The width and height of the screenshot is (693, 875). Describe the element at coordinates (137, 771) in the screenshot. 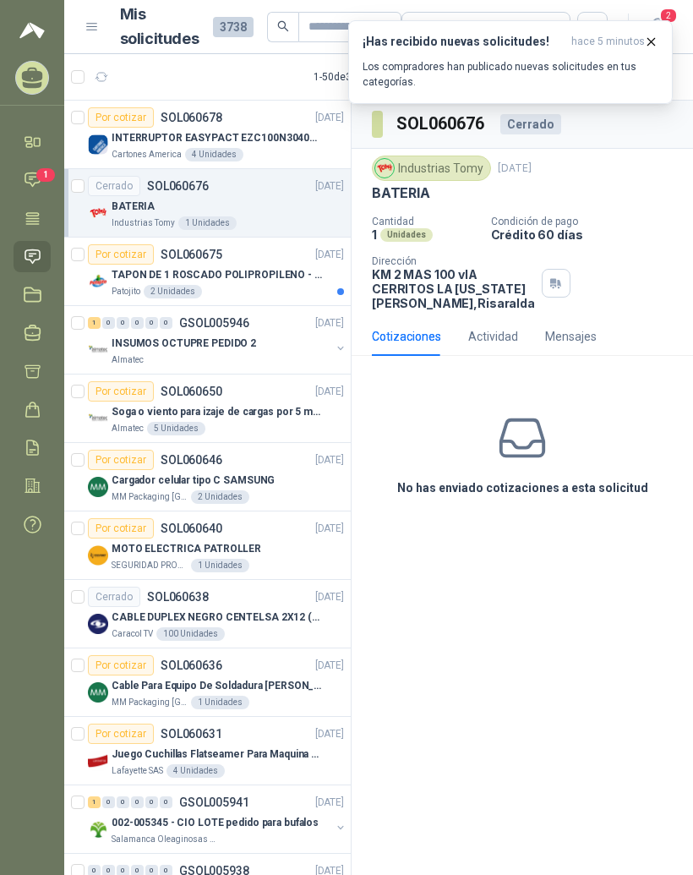

I see `p: Lafayette SAS` at that location.